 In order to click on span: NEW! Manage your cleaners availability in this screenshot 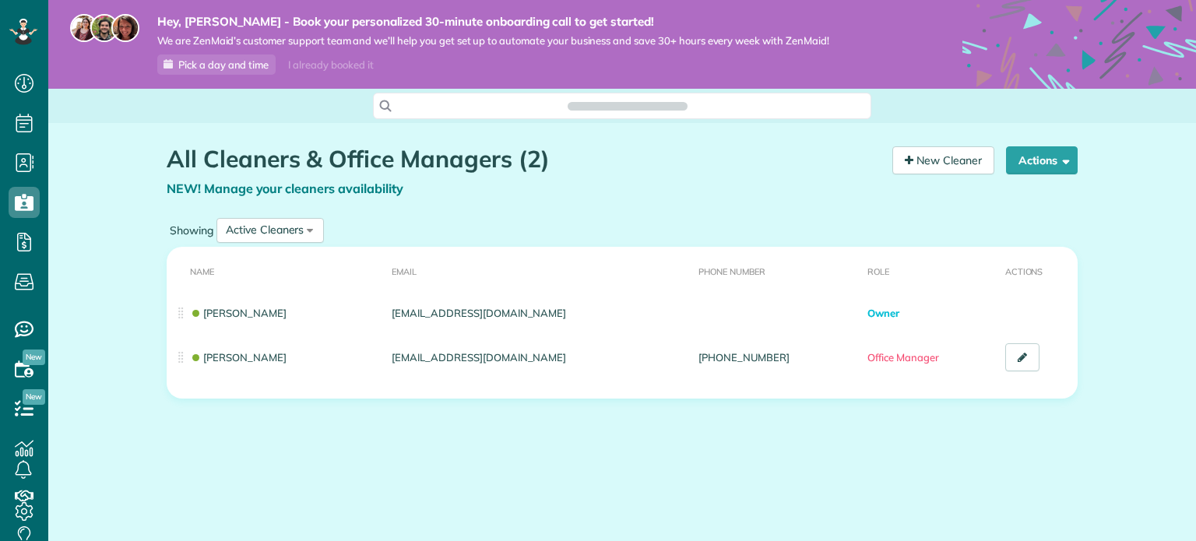, I will do `click(285, 188)`.